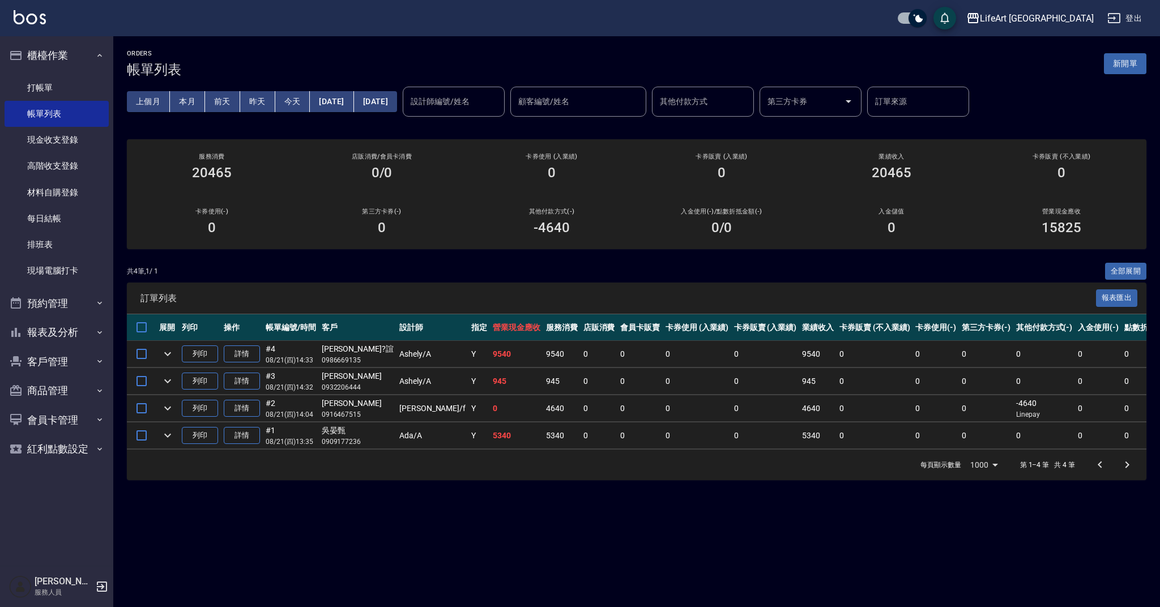 This screenshot has width=1160, height=607. Describe the element at coordinates (697, 328) in the screenshot. I see `th: 卡券使用 (入業績)` at that location.